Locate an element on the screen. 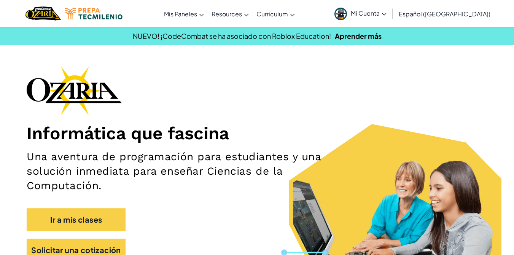 Image resolution: width=514 pixels, height=255 pixels. img: Ozaria branding logo is located at coordinates (74, 90).